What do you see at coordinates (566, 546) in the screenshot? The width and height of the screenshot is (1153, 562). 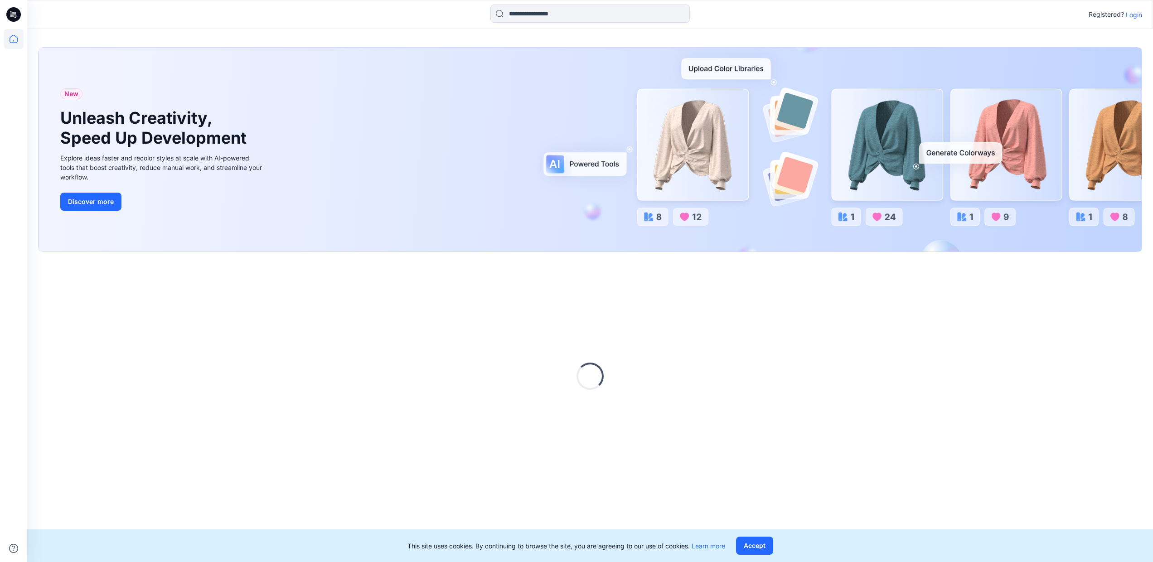 I see `p: This site uses cookies. By continuing to browse the site, you are agreeing to our use of cookies.` at bounding box center [566, 546].